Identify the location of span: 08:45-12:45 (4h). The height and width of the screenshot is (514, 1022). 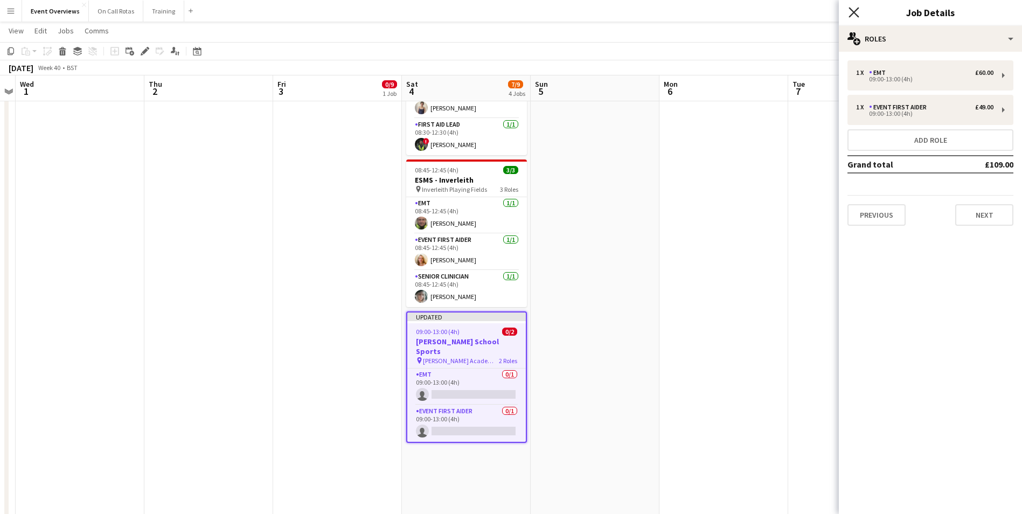
(436, 170).